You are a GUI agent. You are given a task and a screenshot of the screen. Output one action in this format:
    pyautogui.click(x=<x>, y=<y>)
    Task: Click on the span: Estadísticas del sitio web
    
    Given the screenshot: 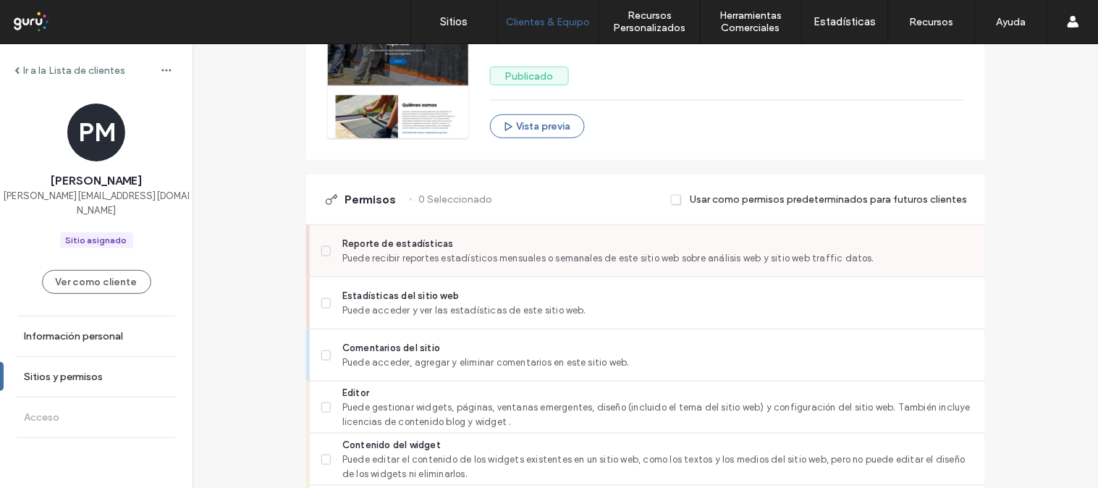 What is the action you would take?
    pyautogui.click(x=657, y=296)
    